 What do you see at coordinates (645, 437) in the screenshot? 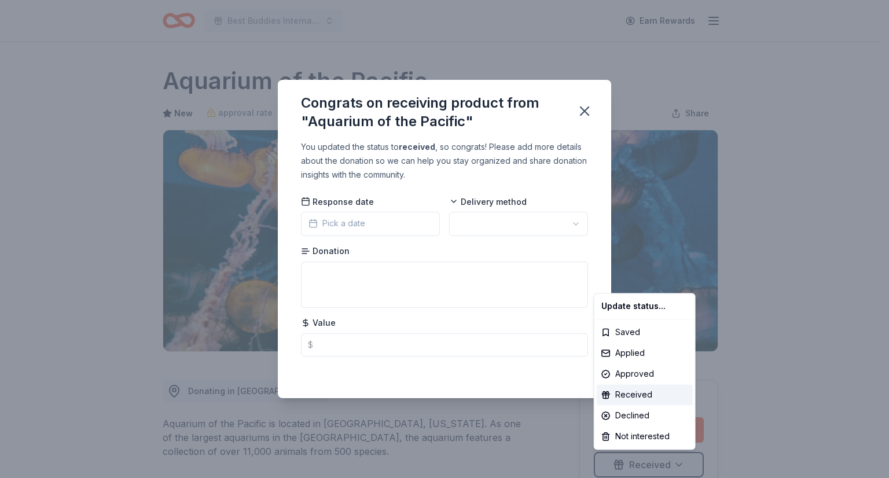
I see `div: Not interested` at bounding box center [645, 437].